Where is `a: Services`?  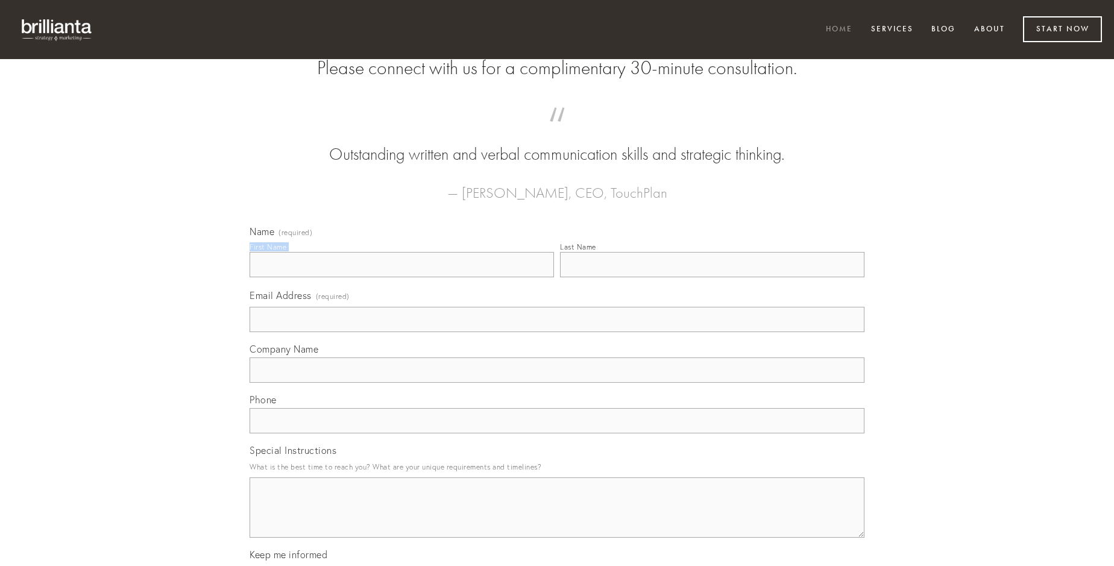
a: Services is located at coordinates (892, 30).